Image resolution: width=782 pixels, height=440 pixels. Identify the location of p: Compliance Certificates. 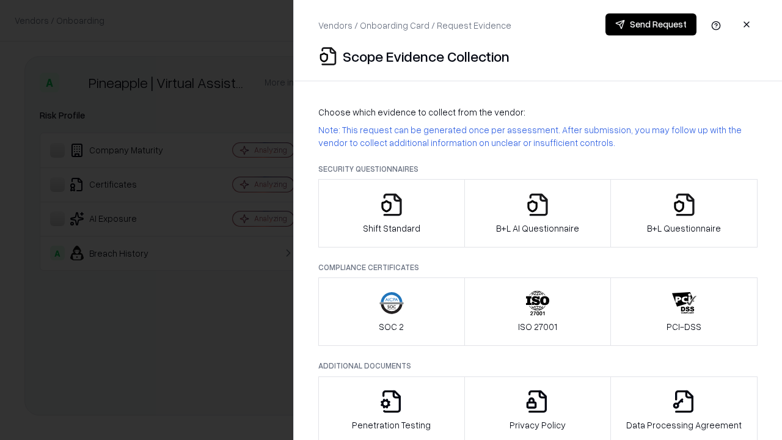
(538, 267).